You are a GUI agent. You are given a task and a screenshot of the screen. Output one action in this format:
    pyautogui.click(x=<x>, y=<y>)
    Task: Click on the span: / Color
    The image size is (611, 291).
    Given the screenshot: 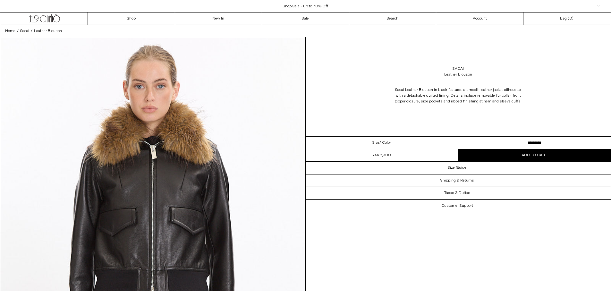 What is the action you would take?
    pyautogui.click(x=385, y=143)
    